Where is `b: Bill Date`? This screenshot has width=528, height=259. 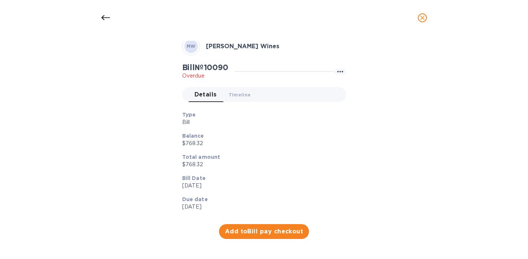 b: Bill Date is located at coordinates (194, 178).